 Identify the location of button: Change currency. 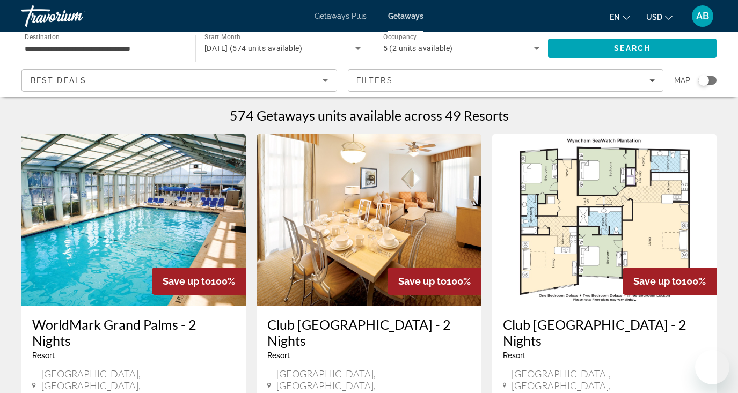
(659, 17).